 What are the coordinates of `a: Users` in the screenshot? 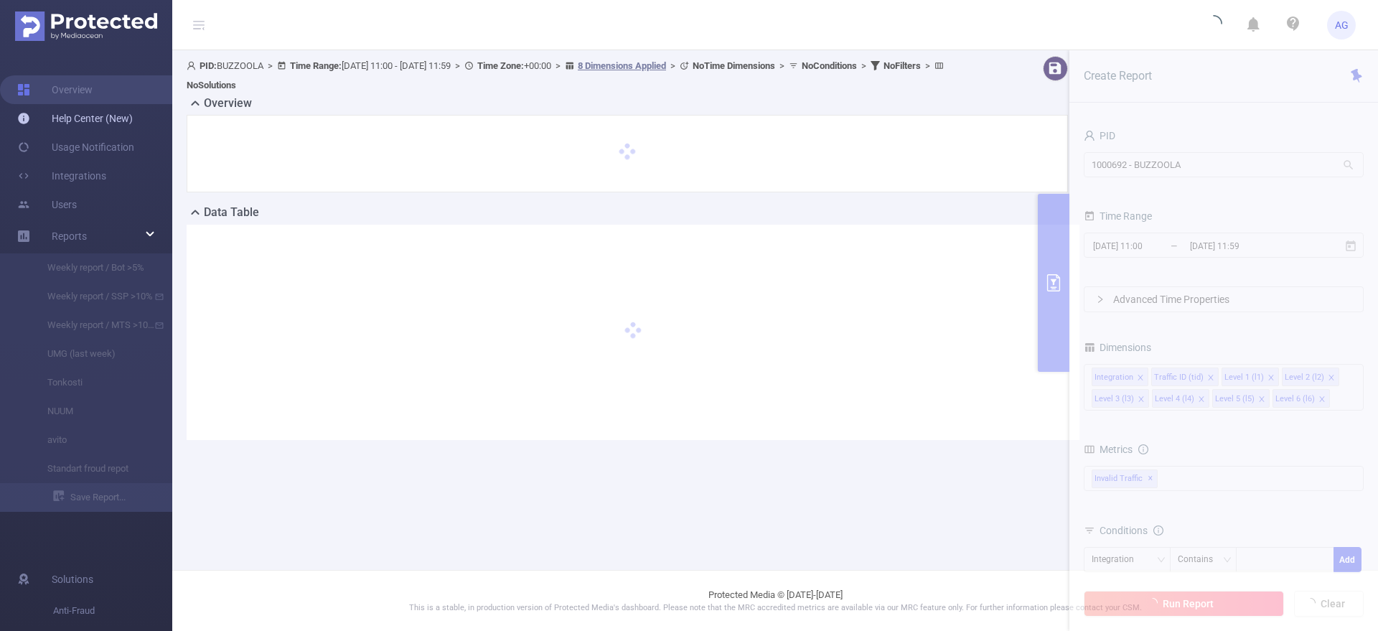 It's located at (47, 205).